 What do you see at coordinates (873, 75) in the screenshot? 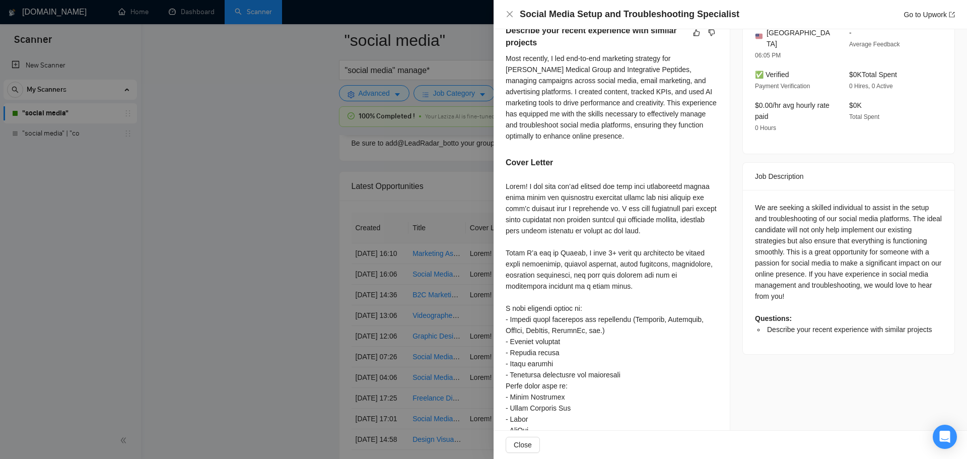
I see `span: $0K Total Spent` at bounding box center [873, 75].